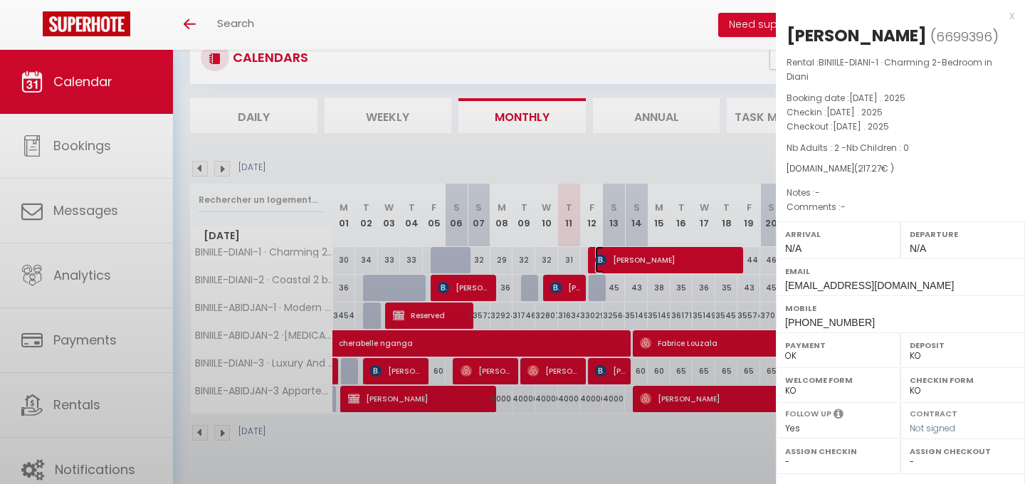  What do you see at coordinates (933, 428) in the screenshot?
I see `span: Not signed` at bounding box center [933, 428].